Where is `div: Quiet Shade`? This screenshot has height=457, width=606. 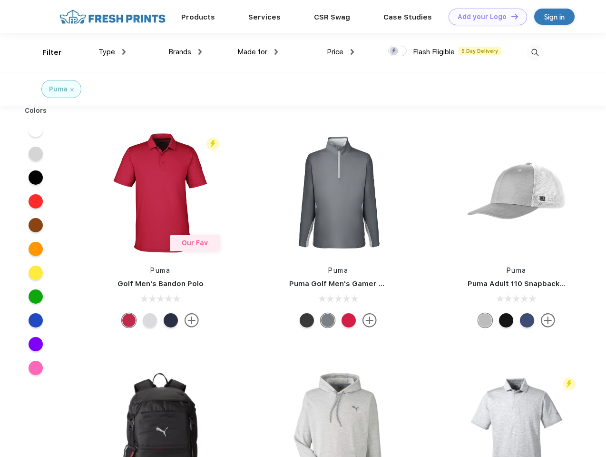 div: Quiet Shade is located at coordinates (328, 320).